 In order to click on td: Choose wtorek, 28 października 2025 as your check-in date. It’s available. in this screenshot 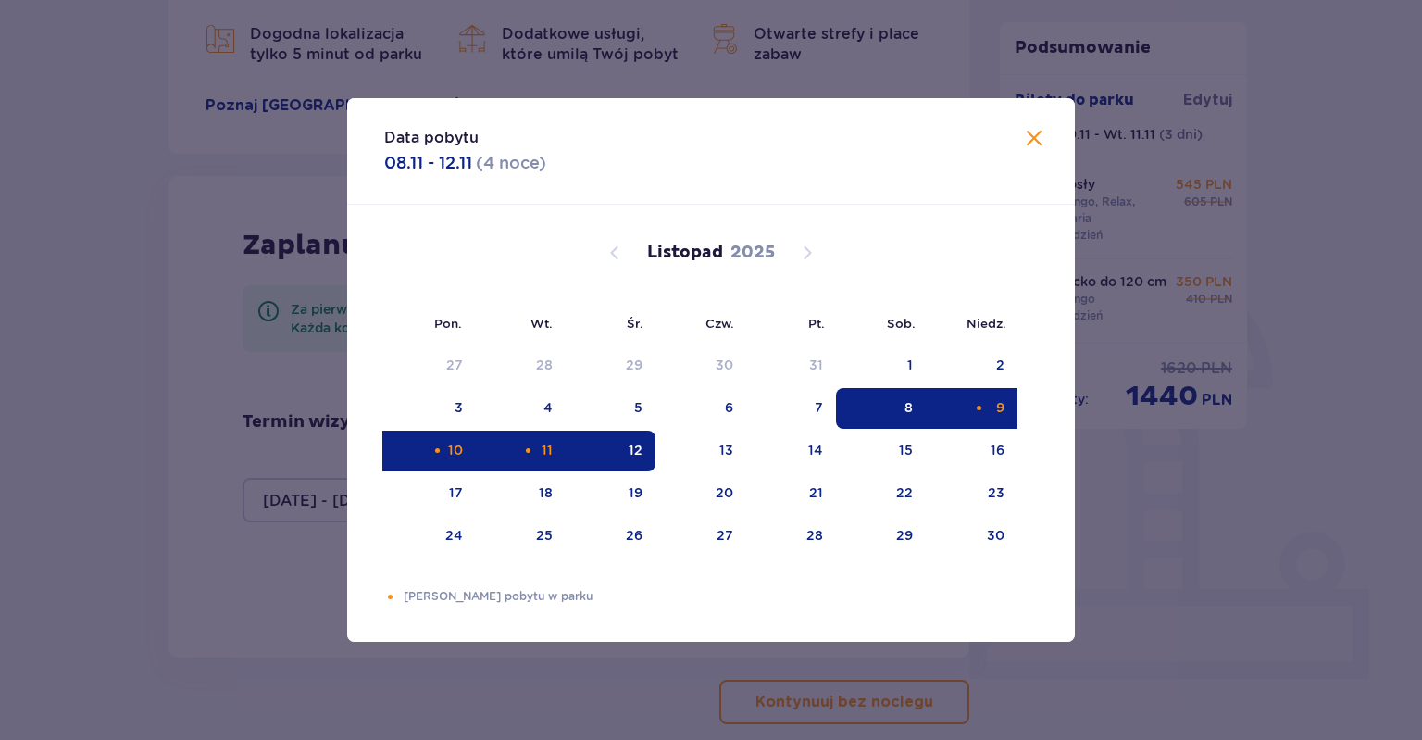, I will do `click(520, 366)`.